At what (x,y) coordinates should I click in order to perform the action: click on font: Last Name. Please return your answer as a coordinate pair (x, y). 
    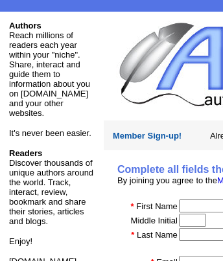
    Looking at the image, I should click on (157, 235).